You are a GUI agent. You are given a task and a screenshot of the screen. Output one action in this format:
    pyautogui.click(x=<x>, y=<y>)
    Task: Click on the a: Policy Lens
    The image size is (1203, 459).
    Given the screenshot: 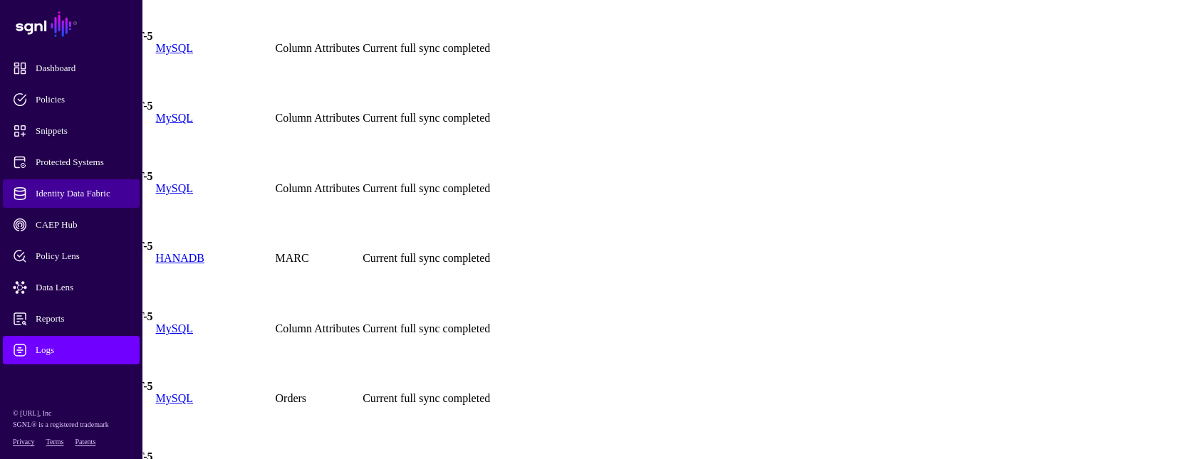 What is the action you would take?
    pyautogui.click(x=71, y=256)
    